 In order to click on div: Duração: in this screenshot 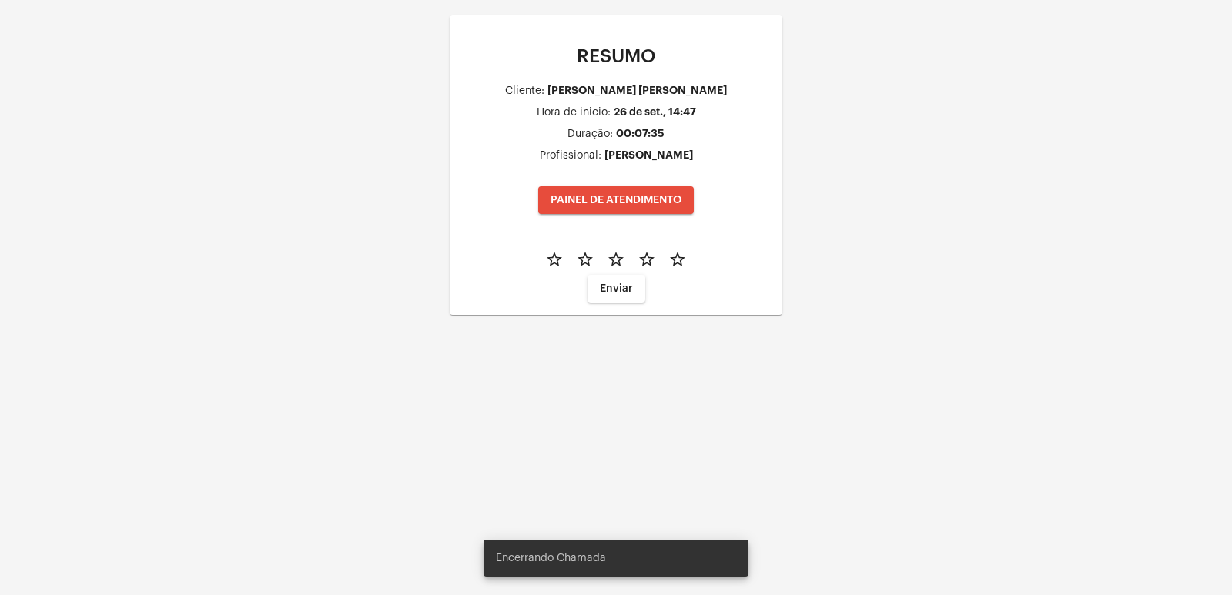, I will do `click(590, 134)`.